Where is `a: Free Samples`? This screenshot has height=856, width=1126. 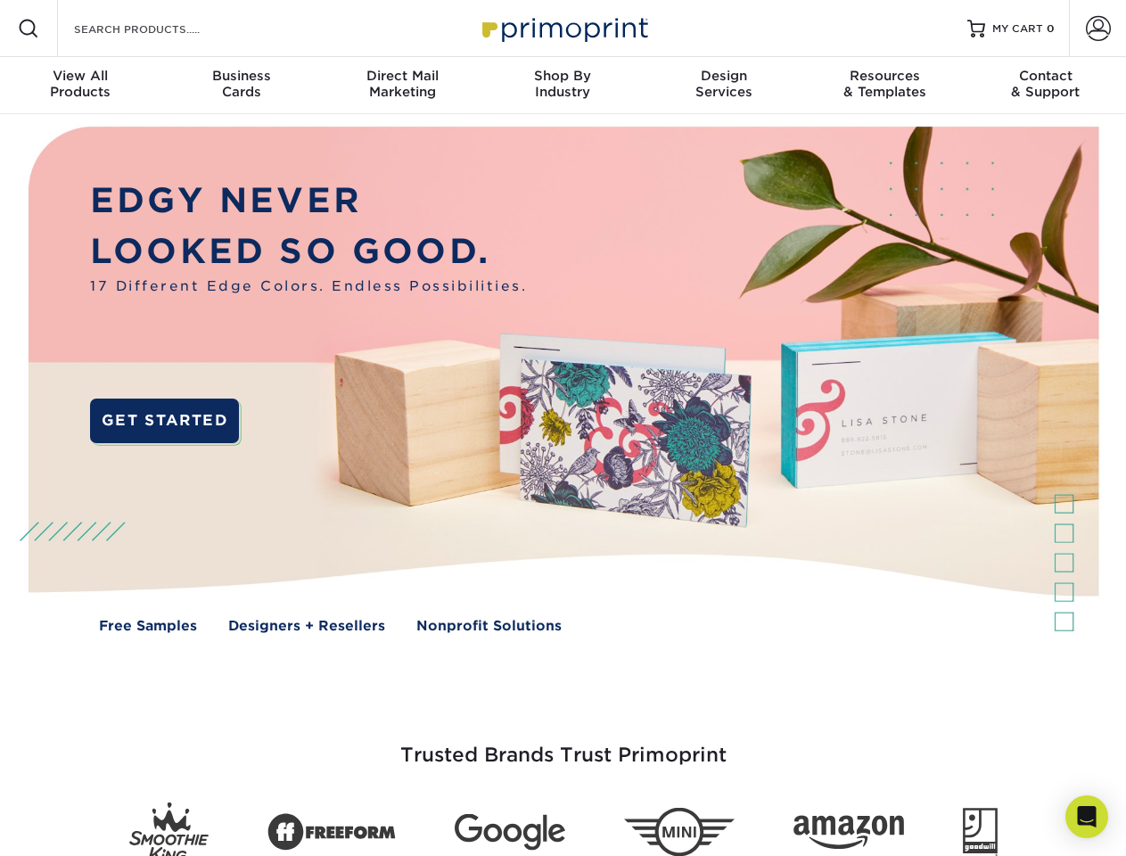 a: Free Samples is located at coordinates (148, 626).